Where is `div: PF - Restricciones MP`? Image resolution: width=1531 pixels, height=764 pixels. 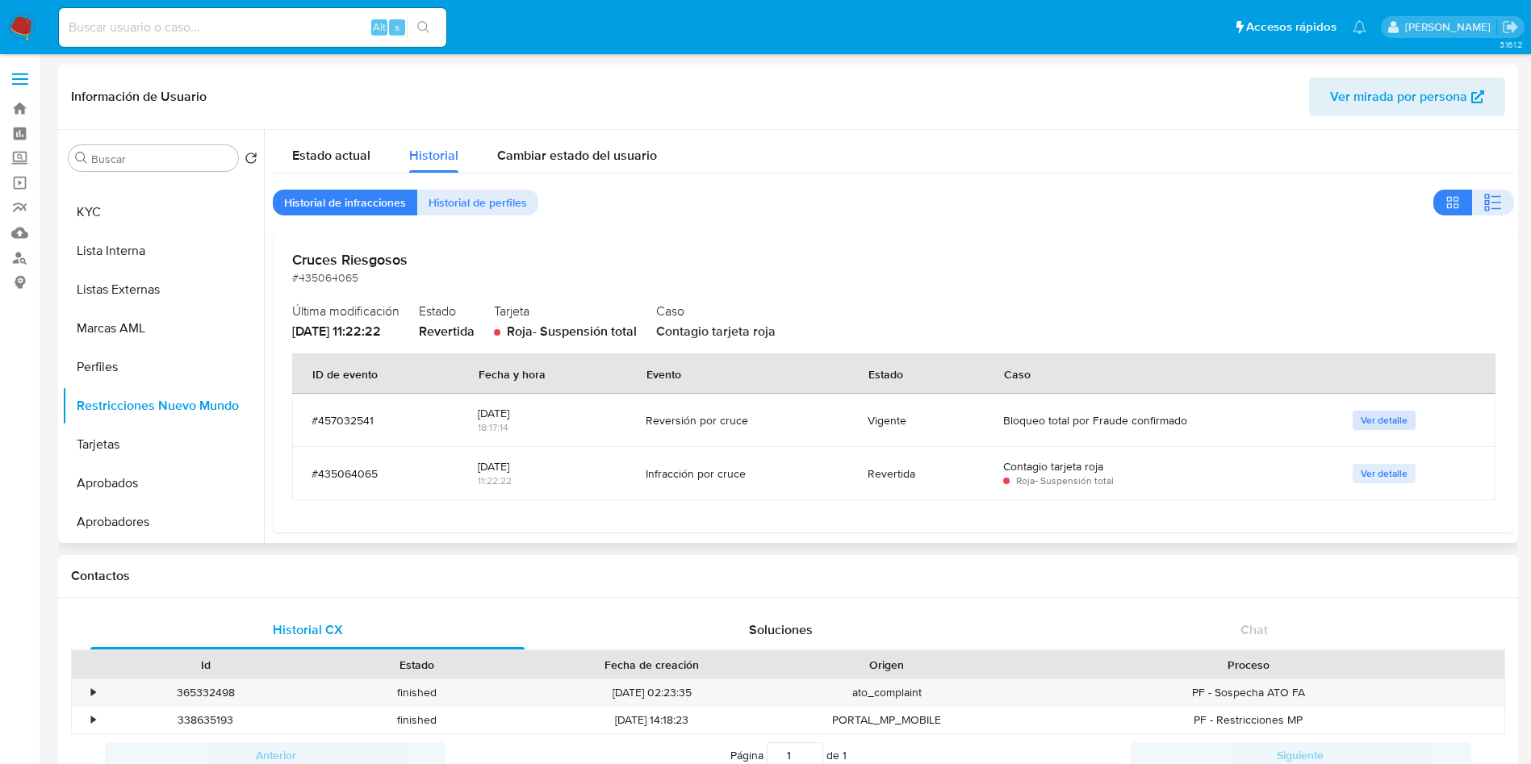
div: PF - Restricciones MP is located at coordinates (1248, 720).